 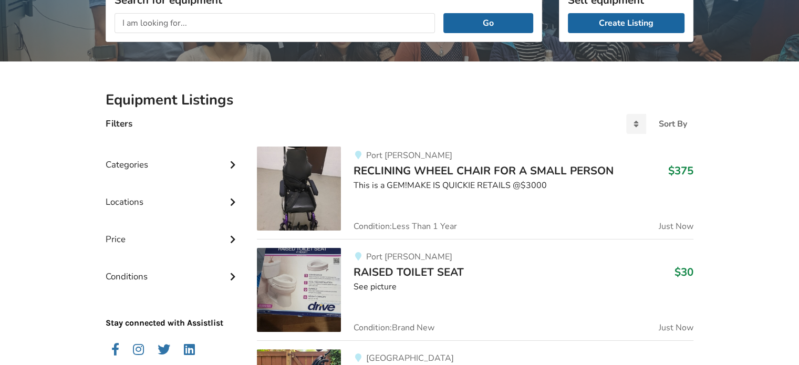 What do you see at coordinates (299, 290) in the screenshot?
I see `img: bathroom safety-raised toilet seat` at bounding box center [299, 290].